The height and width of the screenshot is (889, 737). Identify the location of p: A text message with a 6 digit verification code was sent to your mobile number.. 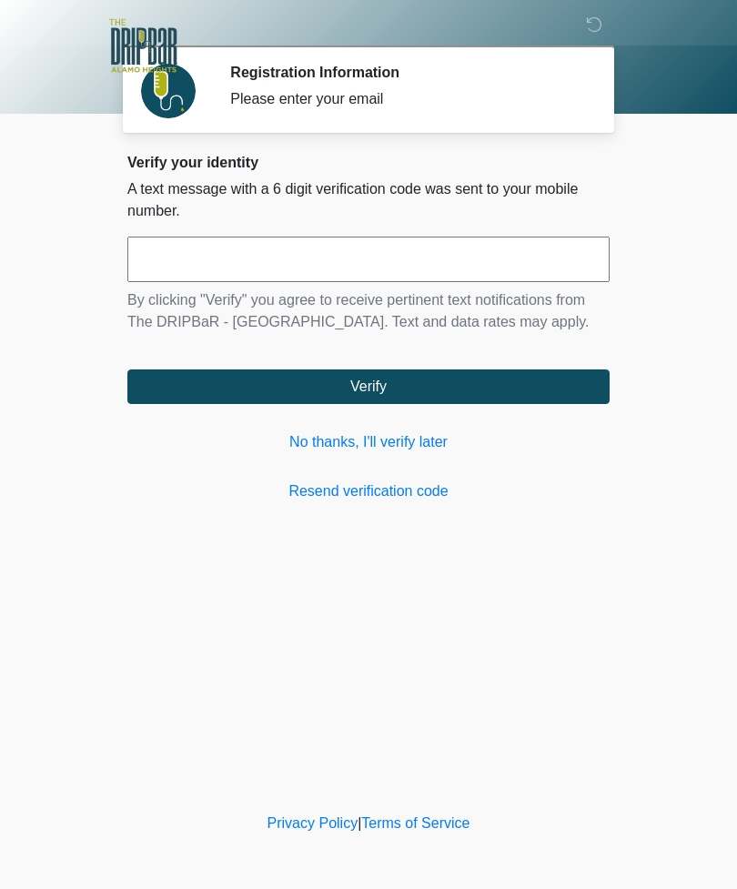
(368, 200).